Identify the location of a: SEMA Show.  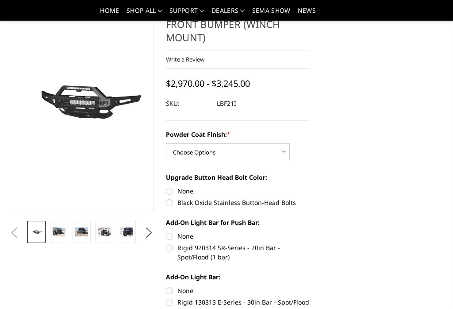
(271, 14).